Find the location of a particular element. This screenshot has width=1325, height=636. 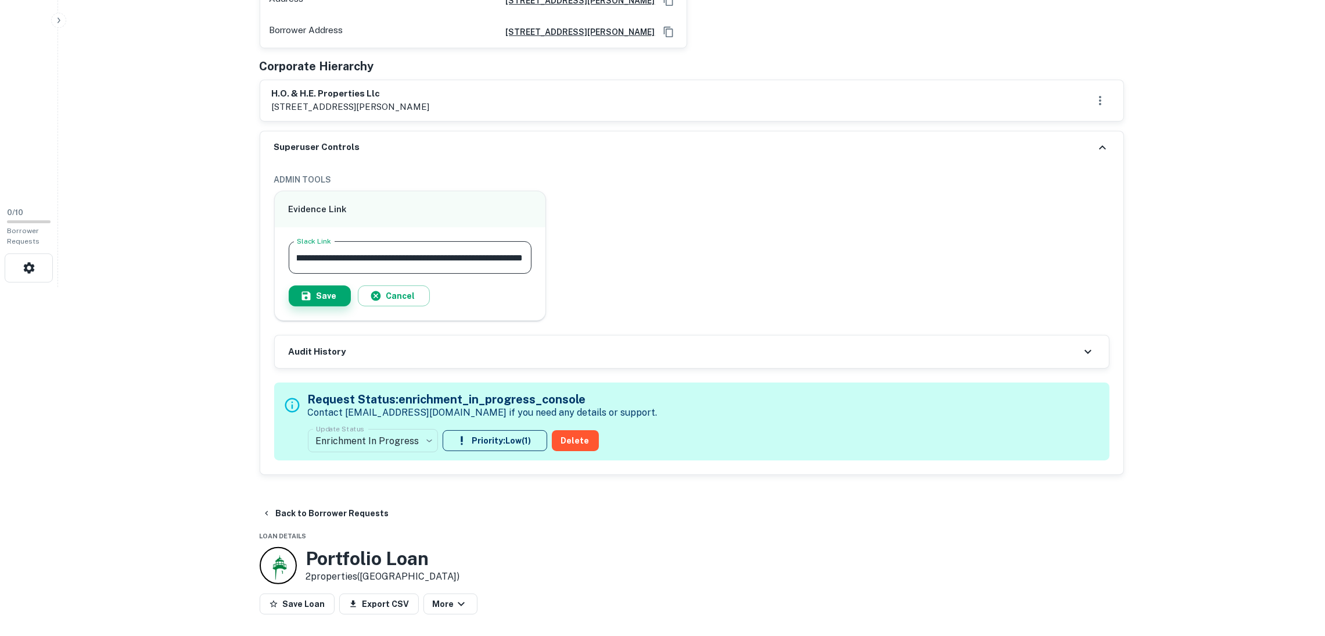

span: Borrower Requests is located at coordinates (23, 236).